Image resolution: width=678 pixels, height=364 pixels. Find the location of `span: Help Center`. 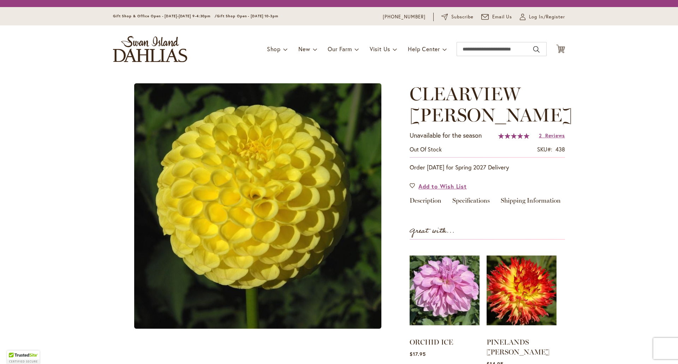

span: Help Center is located at coordinates (424, 49).